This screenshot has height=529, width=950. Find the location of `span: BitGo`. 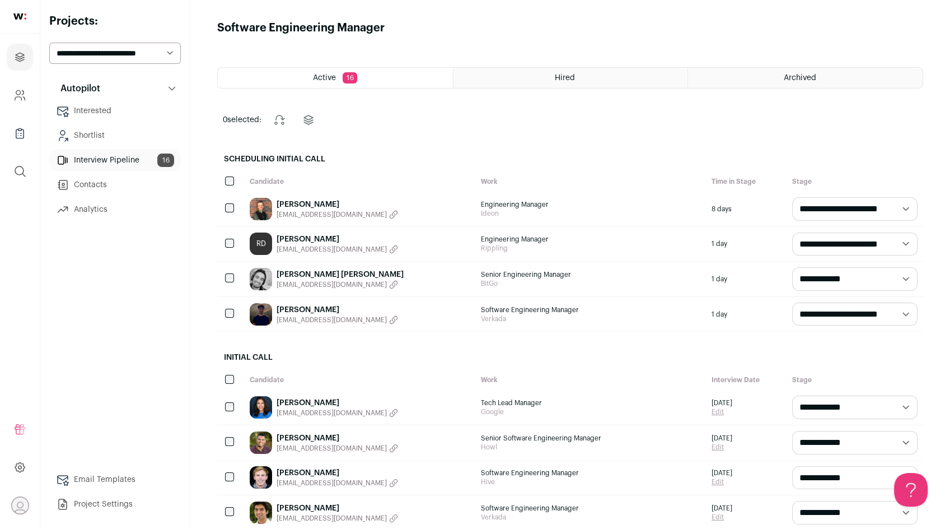

span: BitGo is located at coordinates (591, 283).